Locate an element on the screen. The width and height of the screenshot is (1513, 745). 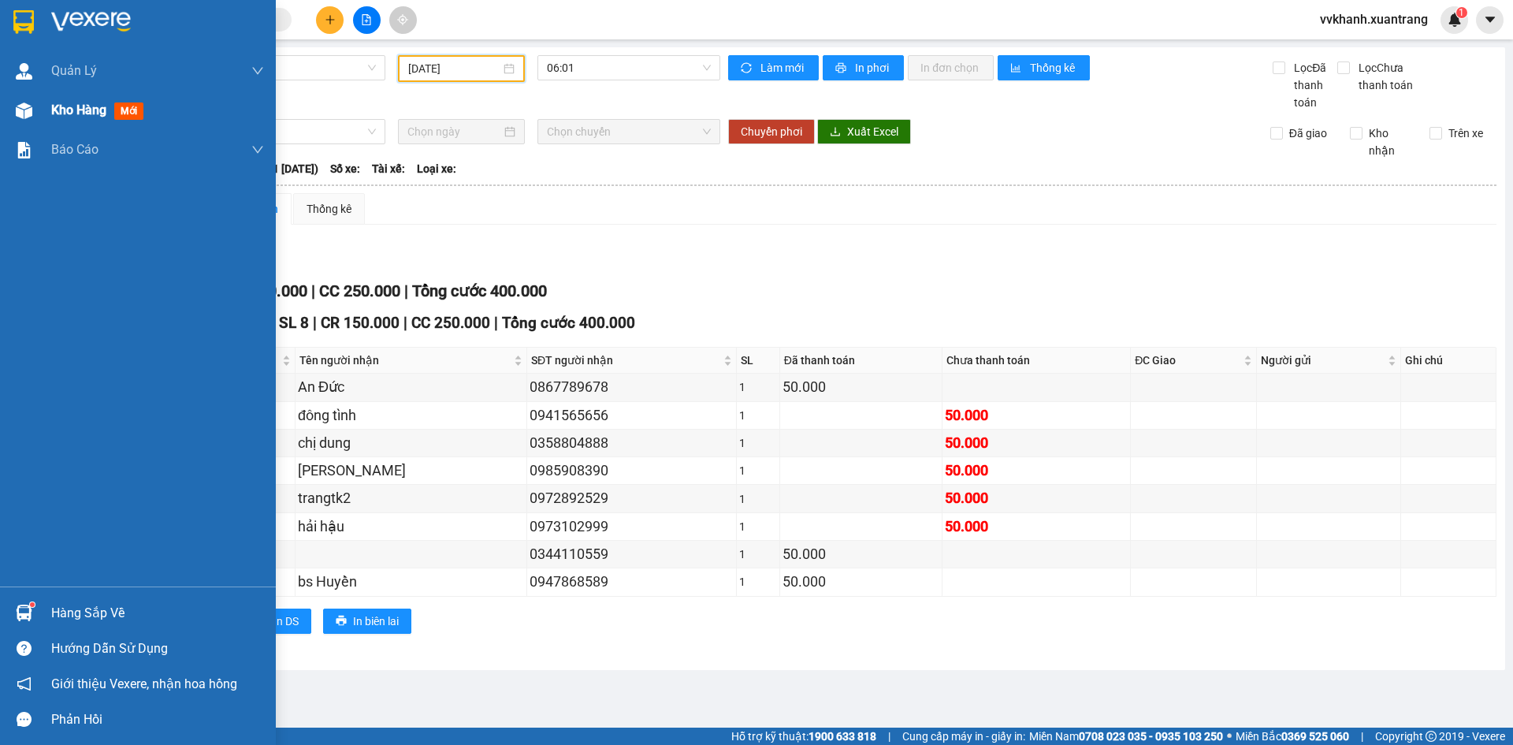
span: Kho hàng is located at coordinates (79, 110).